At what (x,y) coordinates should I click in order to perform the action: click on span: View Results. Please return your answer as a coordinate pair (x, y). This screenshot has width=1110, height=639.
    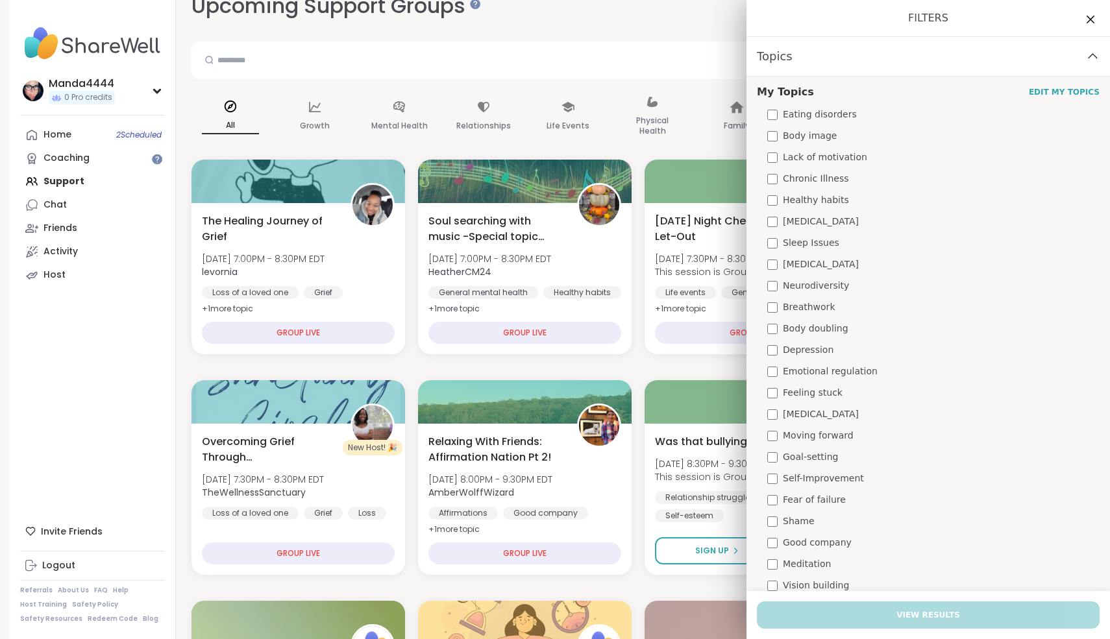
    Looking at the image, I should click on (928, 615).